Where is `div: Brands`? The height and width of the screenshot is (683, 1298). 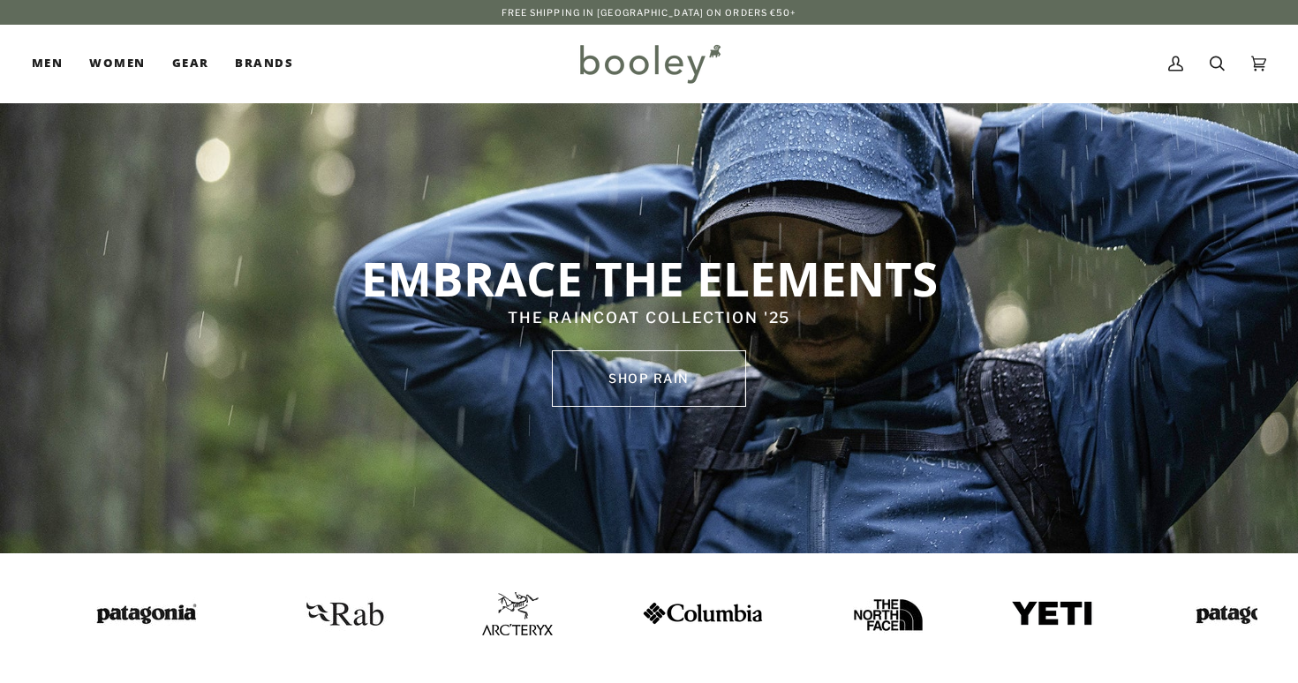
div: Brands is located at coordinates (264, 64).